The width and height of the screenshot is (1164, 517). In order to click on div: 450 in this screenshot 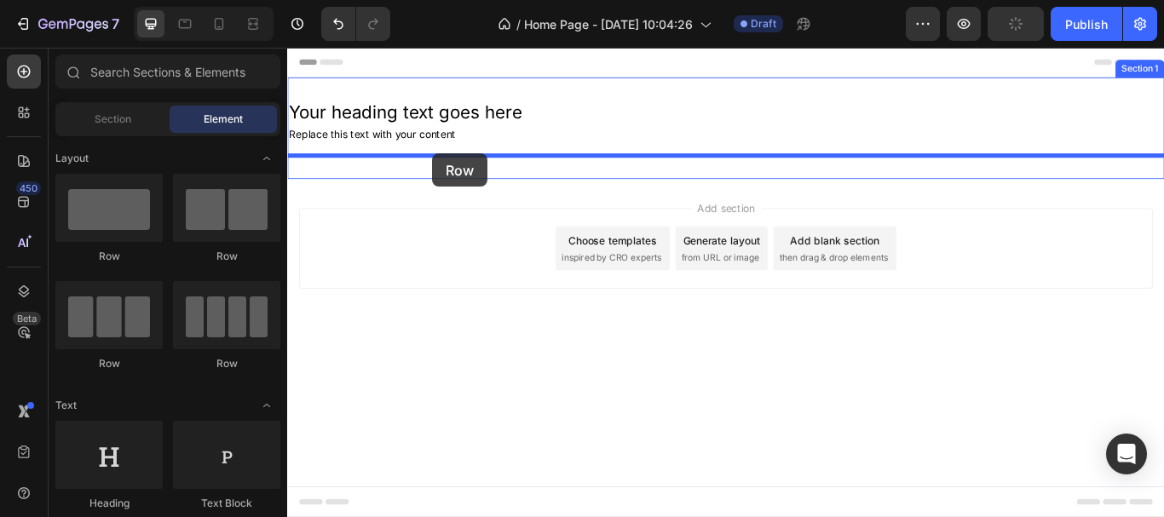, I will do `click(28, 188)`.